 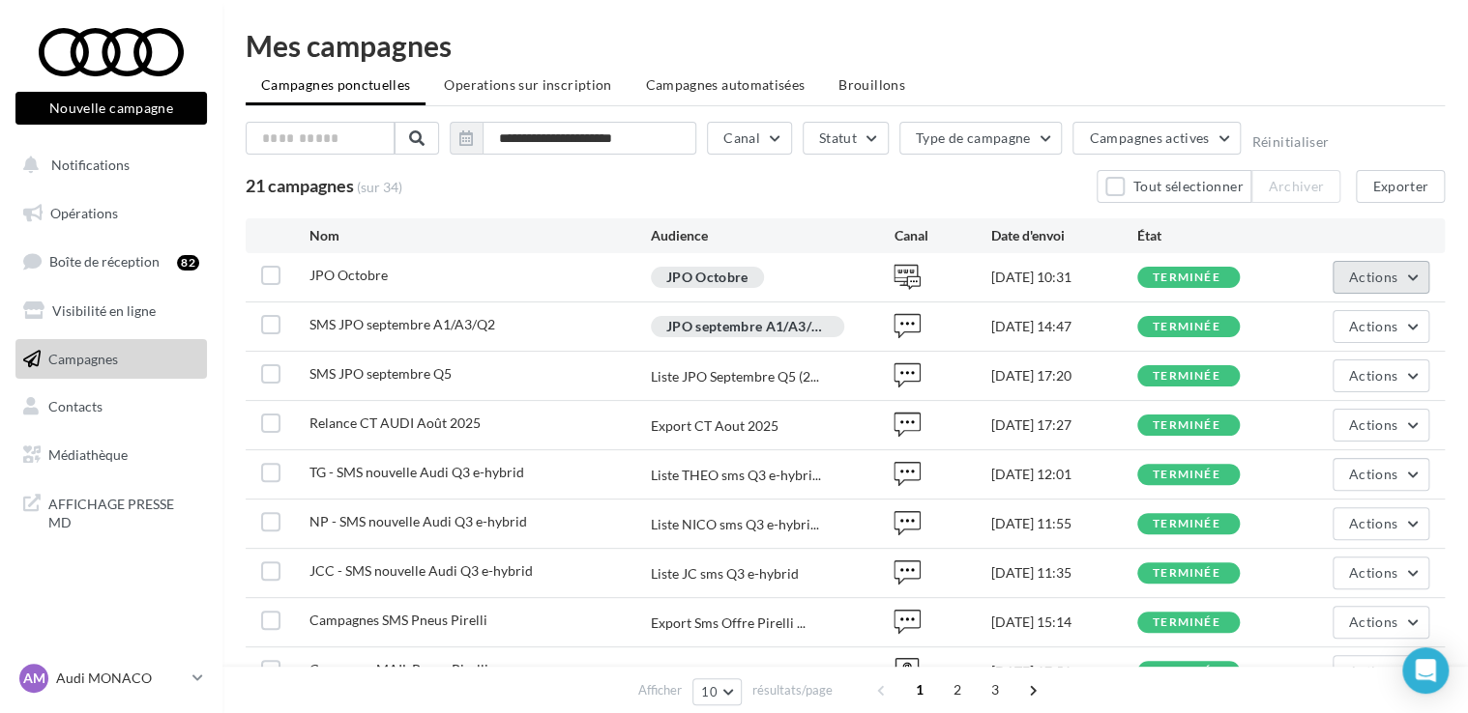 What do you see at coordinates (714, 426) in the screenshot?
I see `div: Export CT Aout 2025` at bounding box center [714, 426].